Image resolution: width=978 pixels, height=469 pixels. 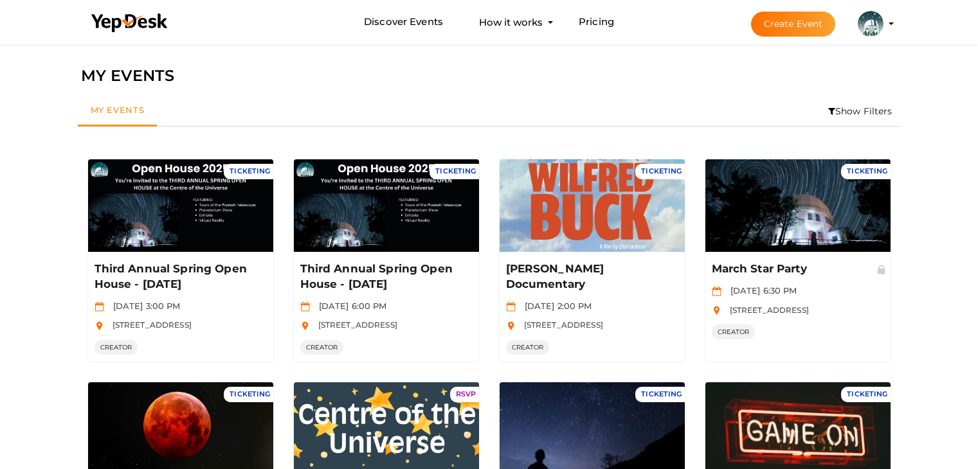 What do you see at coordinates (871, 24) in the screenshot?
I see `img: KH323LD6_small.jpeg` at bounding box center [871, 24].